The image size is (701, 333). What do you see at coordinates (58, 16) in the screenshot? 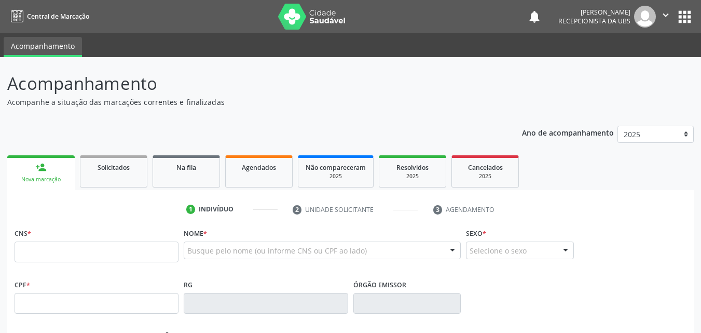
I see `span: Central de Marcação` at bounding box center [58, 16].